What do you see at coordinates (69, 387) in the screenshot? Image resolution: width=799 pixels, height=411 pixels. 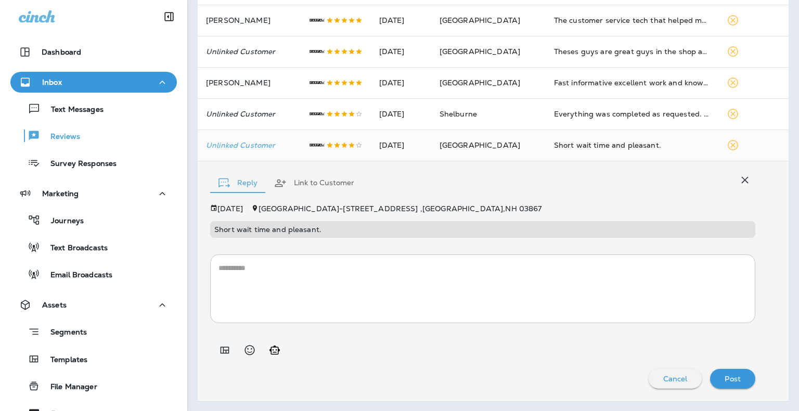 I see `p: File Manager` at bounding box center [69, 387].